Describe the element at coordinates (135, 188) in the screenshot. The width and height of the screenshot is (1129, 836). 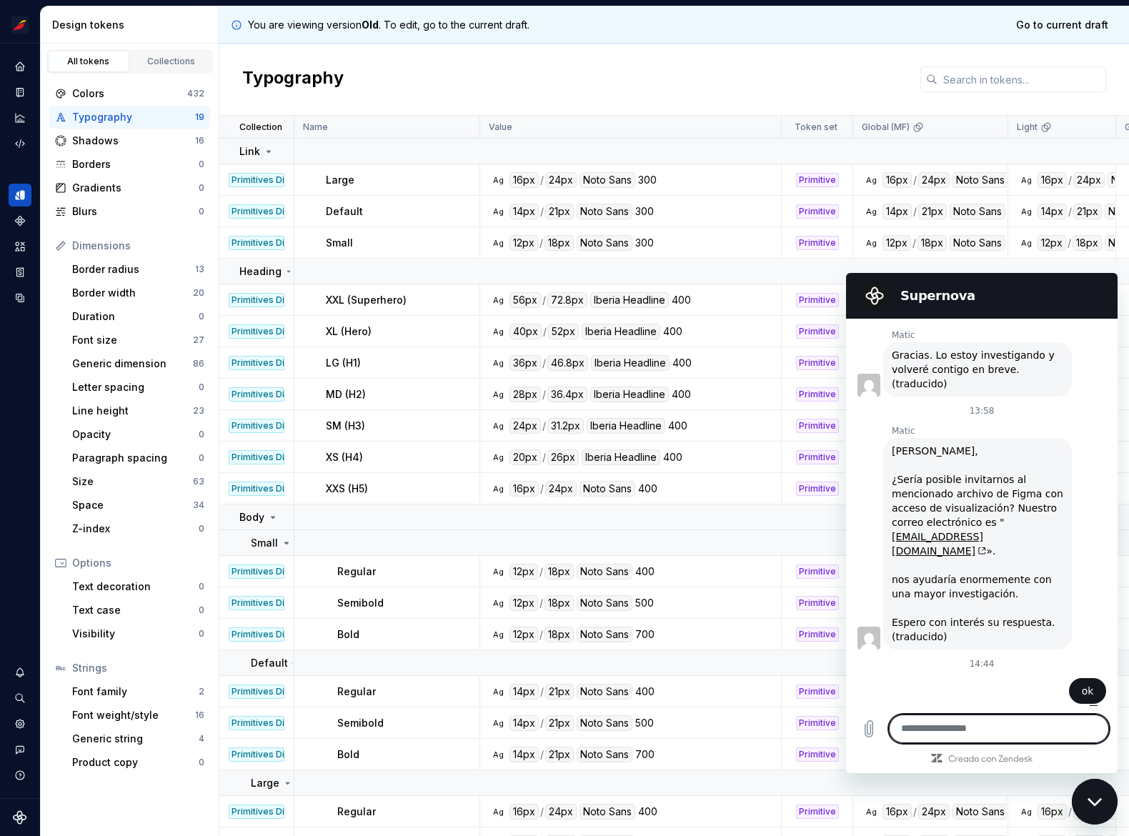
I see `div: Gradients` at that location.